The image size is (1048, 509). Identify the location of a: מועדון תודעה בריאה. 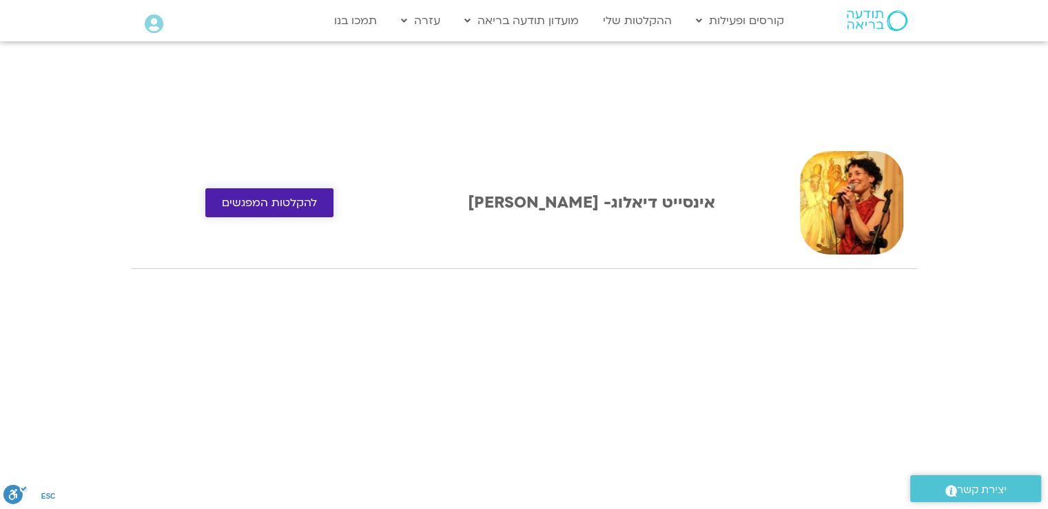
(522, 21).